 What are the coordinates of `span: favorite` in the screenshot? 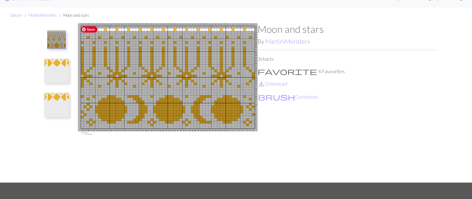 It's located at (288, 71).